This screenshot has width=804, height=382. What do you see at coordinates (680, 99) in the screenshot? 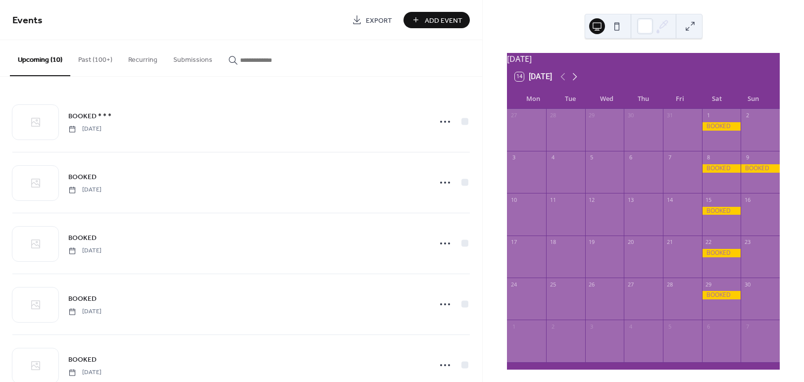
I see `div: Fri` at bounding box center [680, 99].